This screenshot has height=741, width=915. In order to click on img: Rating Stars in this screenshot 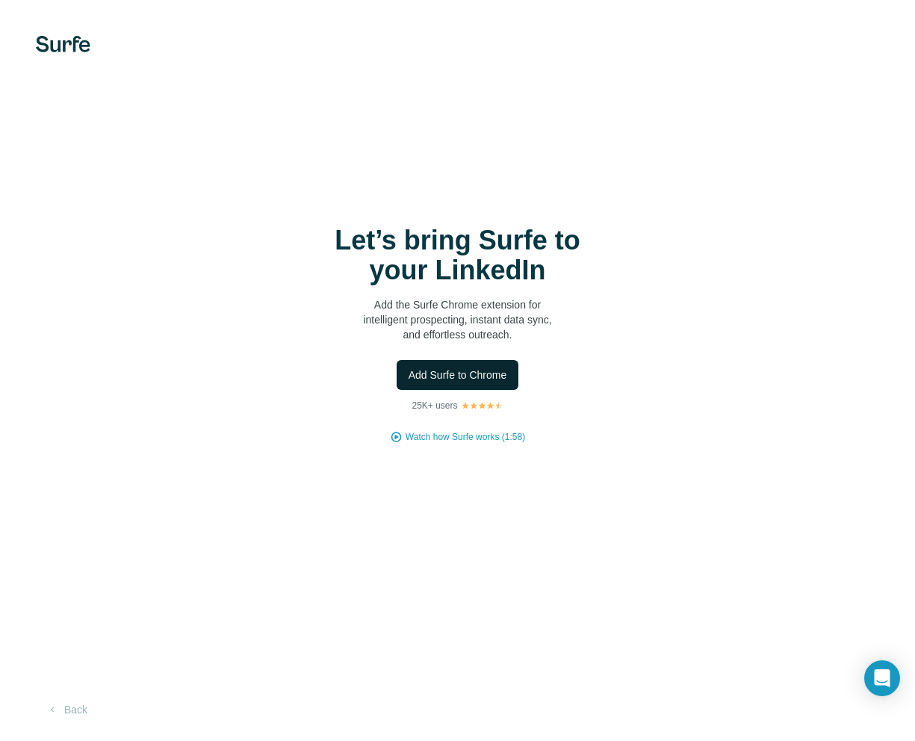, I will do `click(482, 406)`.